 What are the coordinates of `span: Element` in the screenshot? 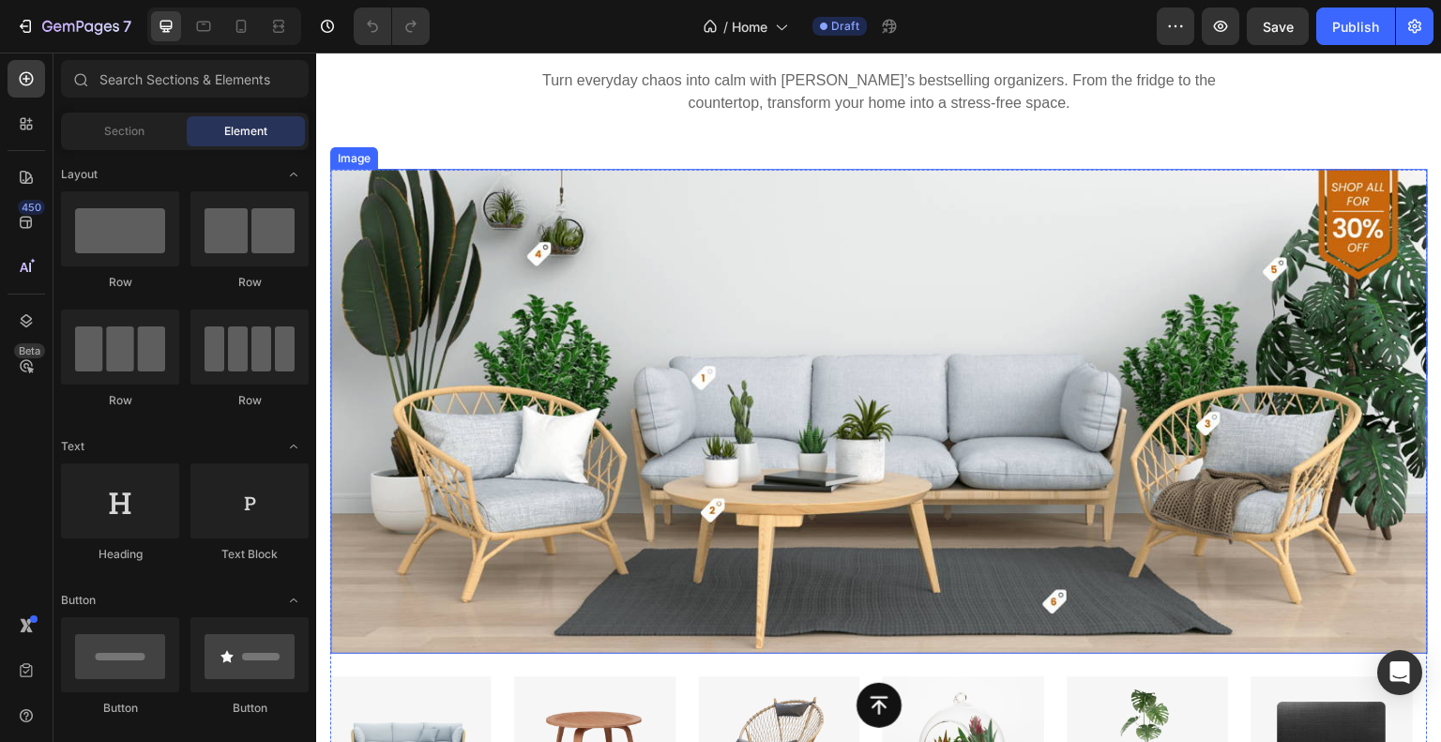 It's located at (246, 131).